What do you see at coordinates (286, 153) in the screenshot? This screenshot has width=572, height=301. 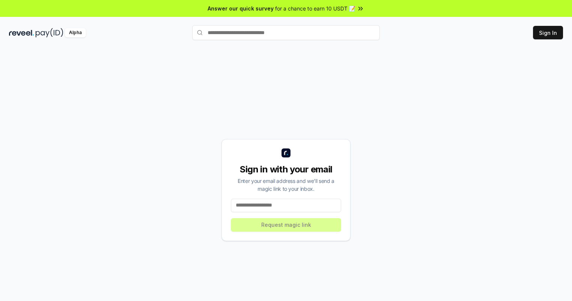 I see `img: logo_small` at bounding box center [286, 153].